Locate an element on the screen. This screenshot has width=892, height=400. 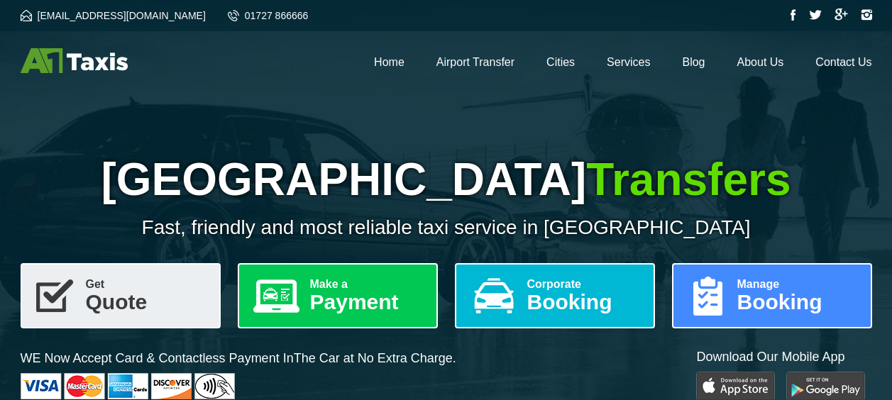
img: Instagram is located at coordinates (866, 15).